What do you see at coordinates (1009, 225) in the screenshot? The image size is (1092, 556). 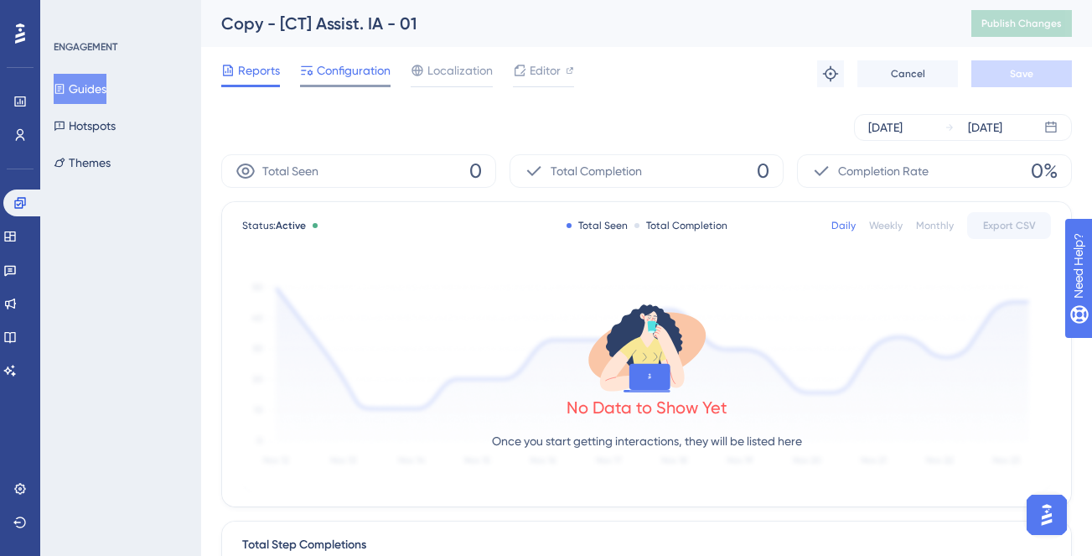 I see `span: Export CSV` at bounding box center [1009, 225].